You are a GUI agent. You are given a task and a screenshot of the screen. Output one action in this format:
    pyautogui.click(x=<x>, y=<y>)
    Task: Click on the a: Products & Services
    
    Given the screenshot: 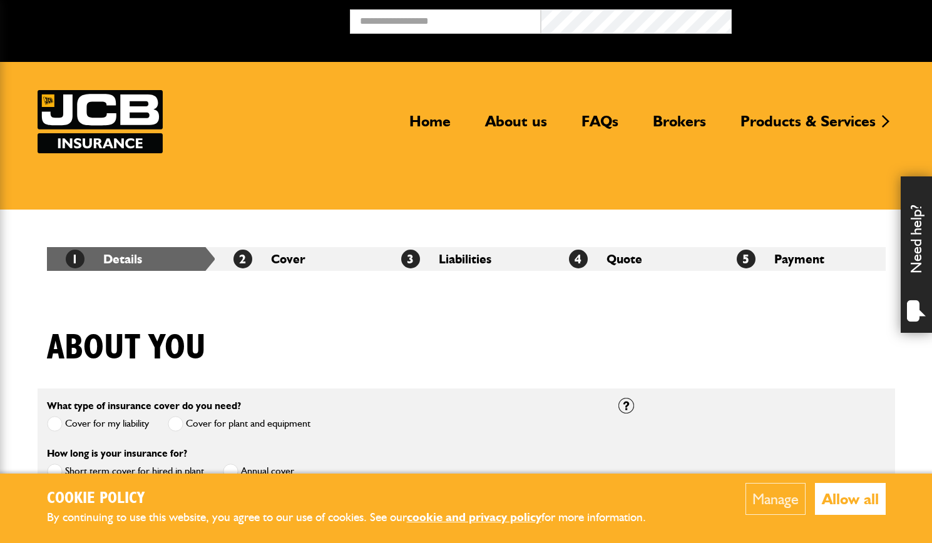 What is the action you would take?
    pyautogui.click(x=808, y=126)
    